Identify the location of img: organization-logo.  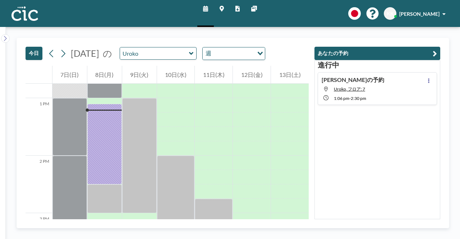
(25, 14).